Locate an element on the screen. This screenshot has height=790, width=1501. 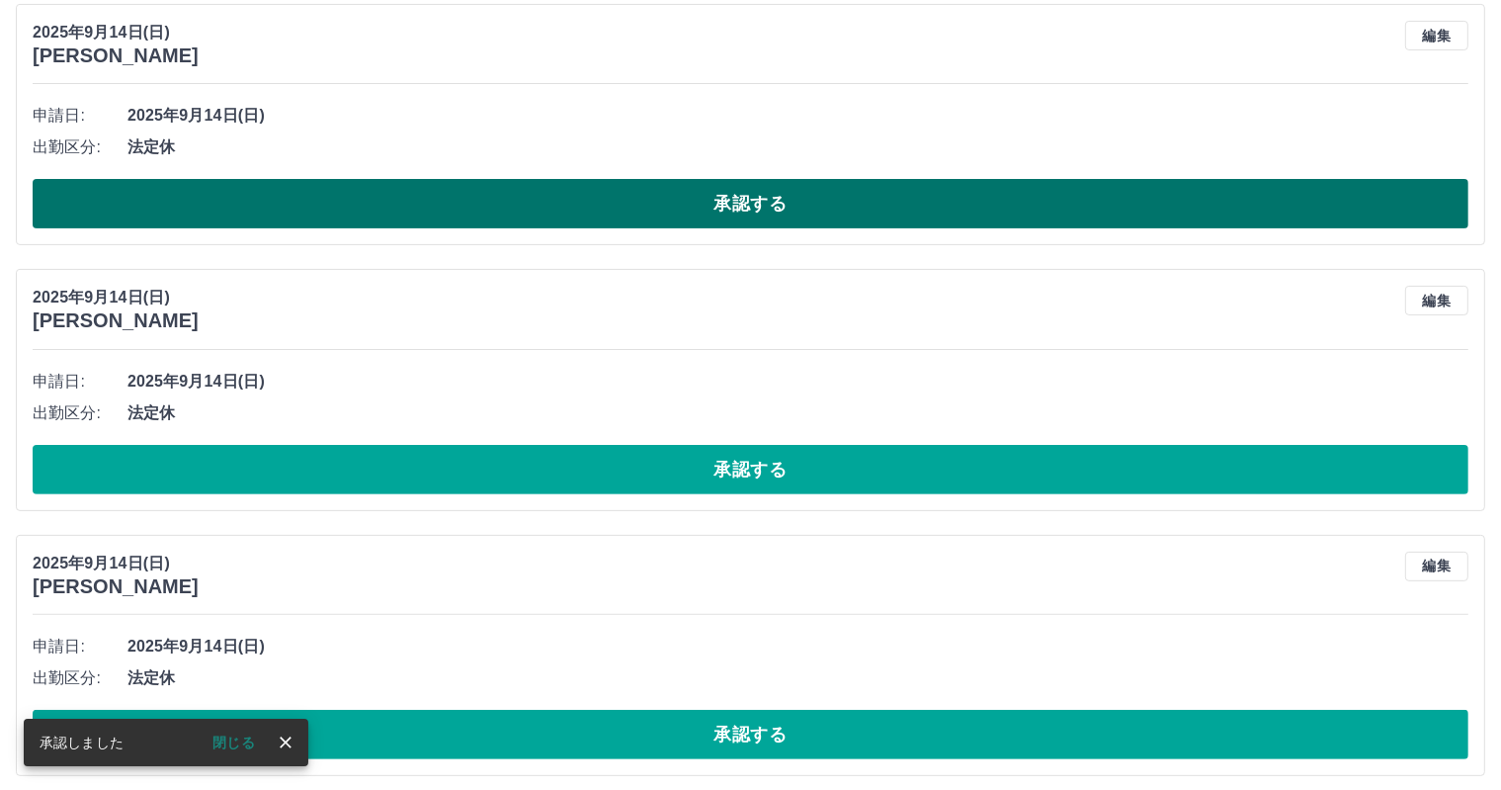
button: 閉じる is located at coordinates (233, 742).